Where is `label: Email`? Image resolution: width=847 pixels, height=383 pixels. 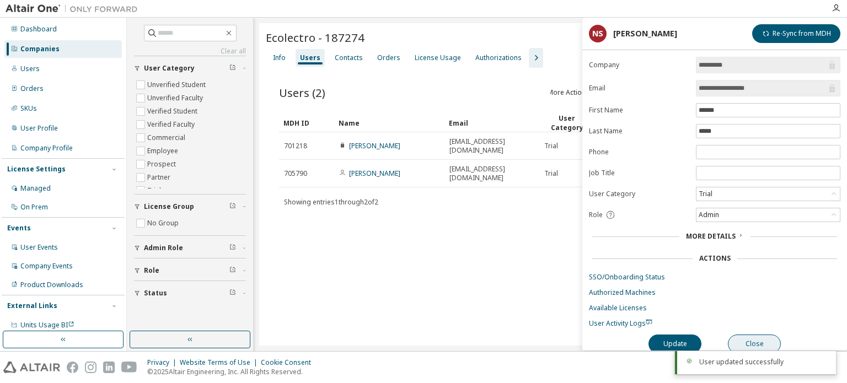
label: Email is located at coordinates (639, 88).